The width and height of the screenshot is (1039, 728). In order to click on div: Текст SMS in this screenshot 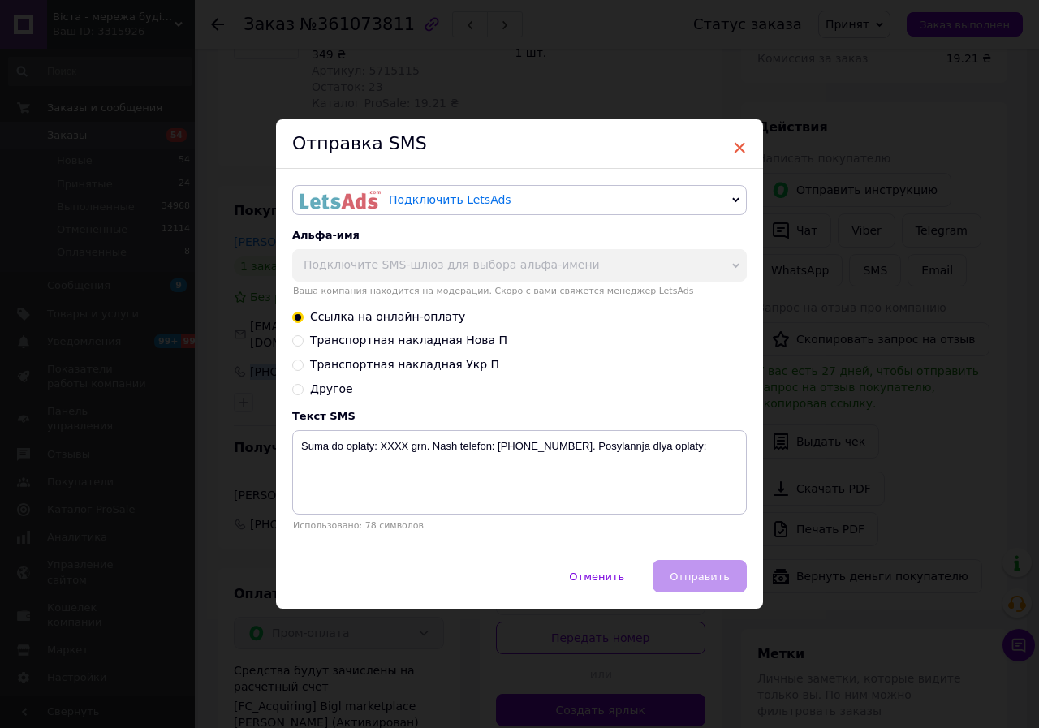, I will do `click(519, 416)`.